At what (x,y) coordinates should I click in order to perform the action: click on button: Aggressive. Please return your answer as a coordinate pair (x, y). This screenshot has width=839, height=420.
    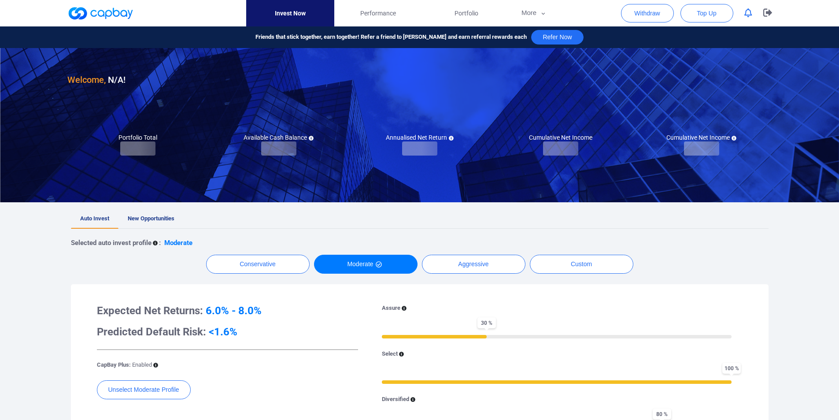
    Looking at the image, I should click on (474, 264).